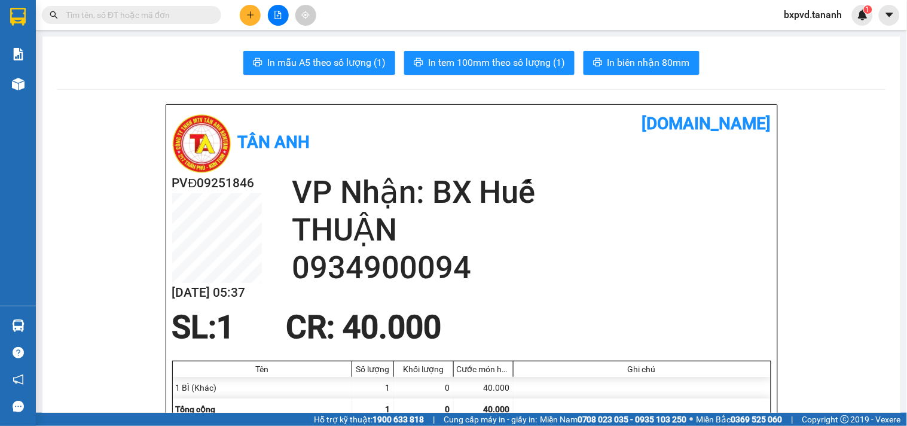 This screenshot has width=907, height=426. What do you see at coordinates (740, 419) in the screenshot?
I see `span: Miền Bắc` at bounding box center [740, 419].